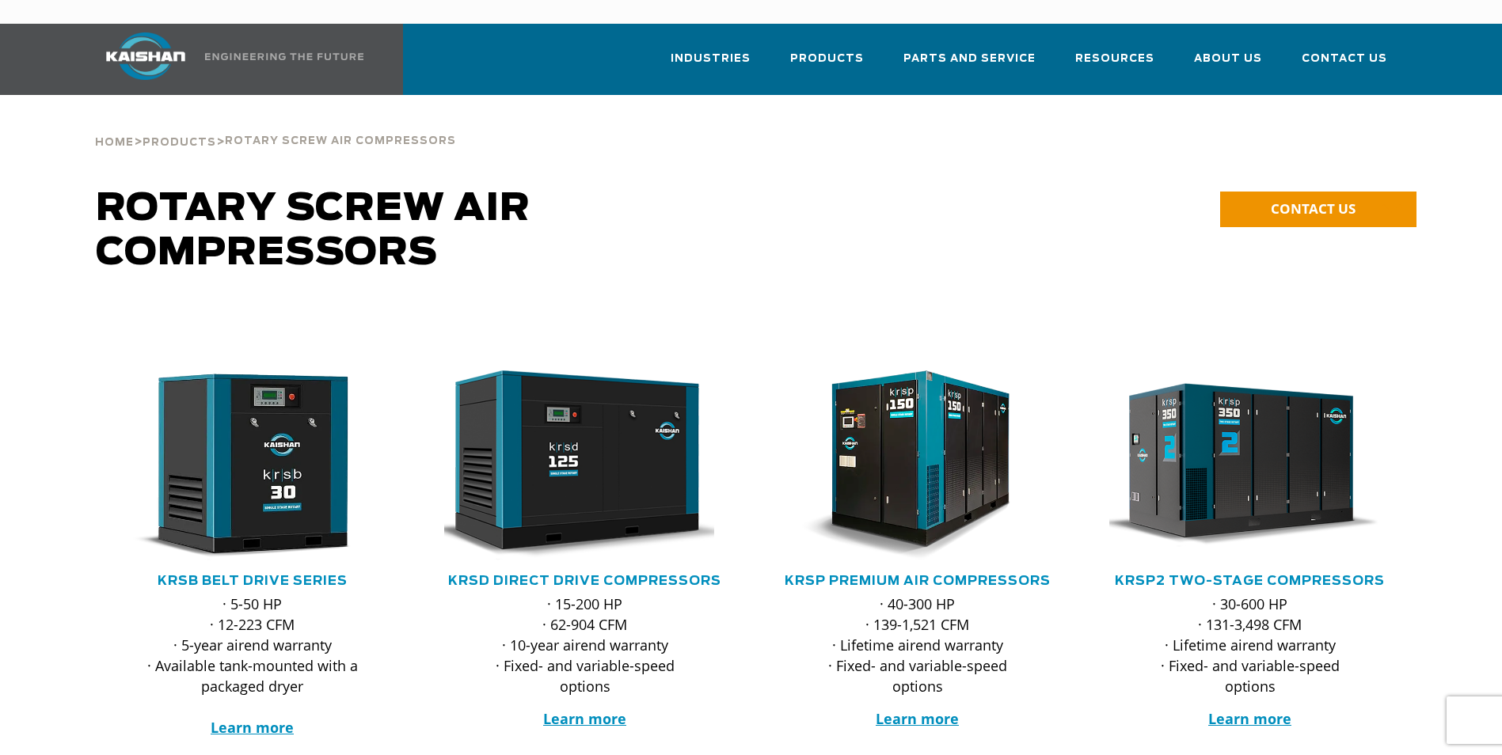 This screenshot has width=1502, height=755. What do you see at coordinates (1345, 65) in the screenshot?
I see `a: Contact Us` at bounding box center [1345, 65].